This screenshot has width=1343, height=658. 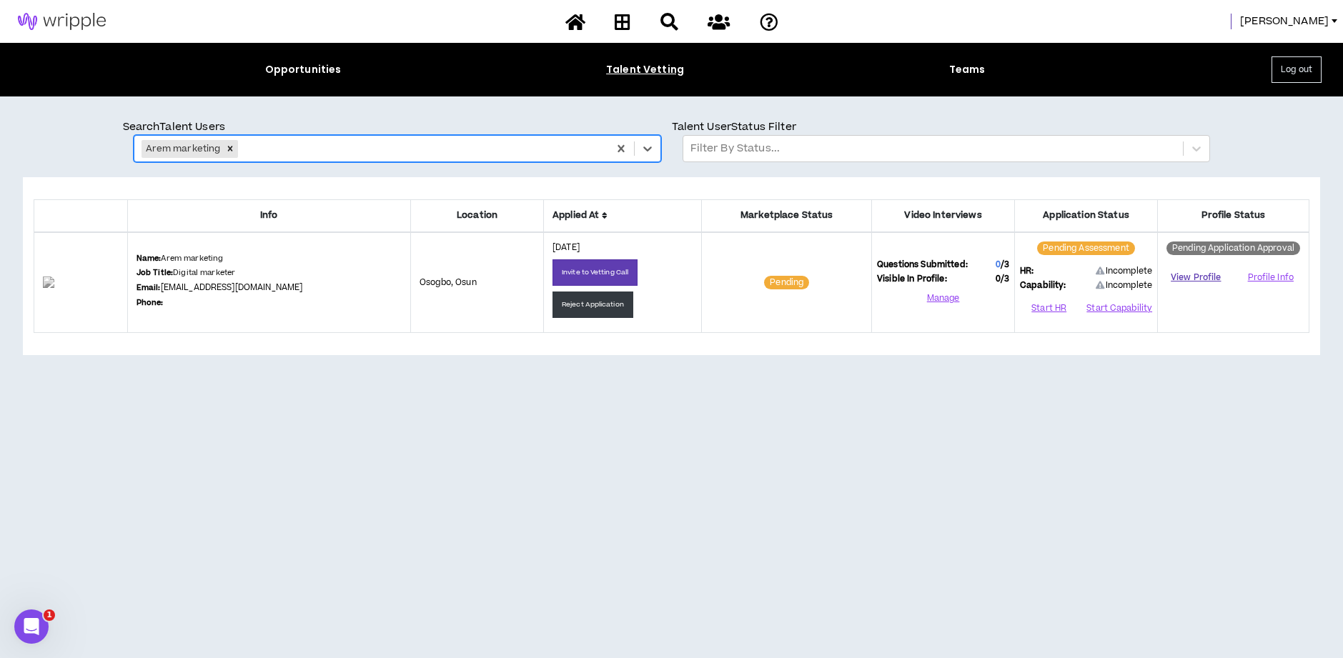 I want to click on th: Info, so click(x=269, y=216).